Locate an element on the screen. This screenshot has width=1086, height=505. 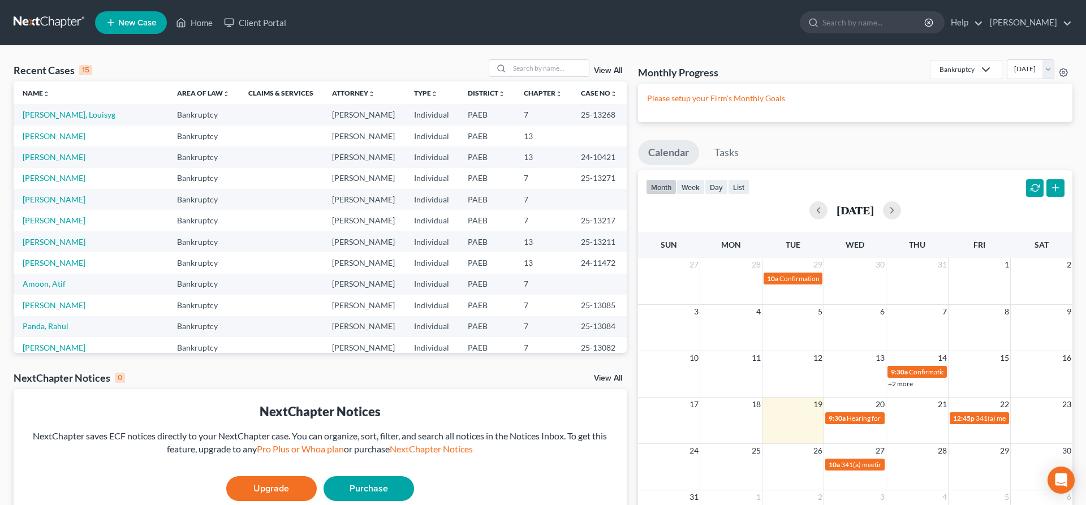
span: 24 is located at coordinates (694, 451).